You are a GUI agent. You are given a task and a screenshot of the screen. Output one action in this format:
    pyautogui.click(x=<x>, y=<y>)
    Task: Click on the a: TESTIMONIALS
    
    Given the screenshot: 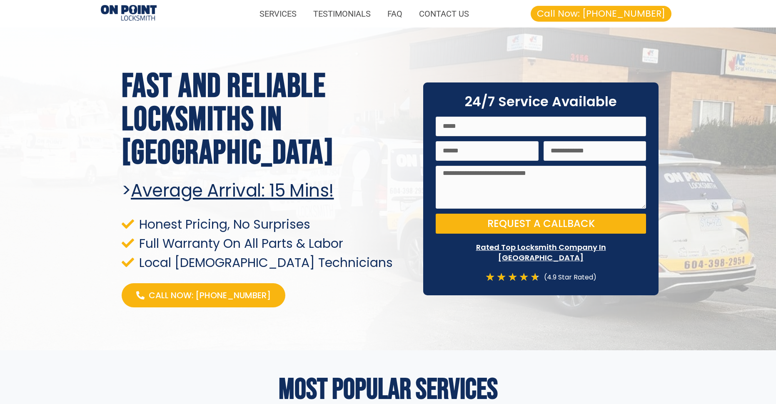 What is the action you would take?
    pyautogui.click(x=342, y=14)
    